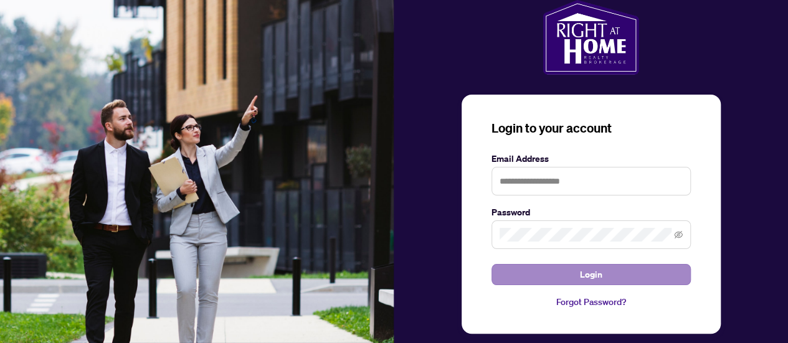 Image resolution: width=788 pixels, height=343 pixels. What do you see at coordinates (591, 159) in the screenshot?
I see `label: Email Address` at bounding box center [591, 159].